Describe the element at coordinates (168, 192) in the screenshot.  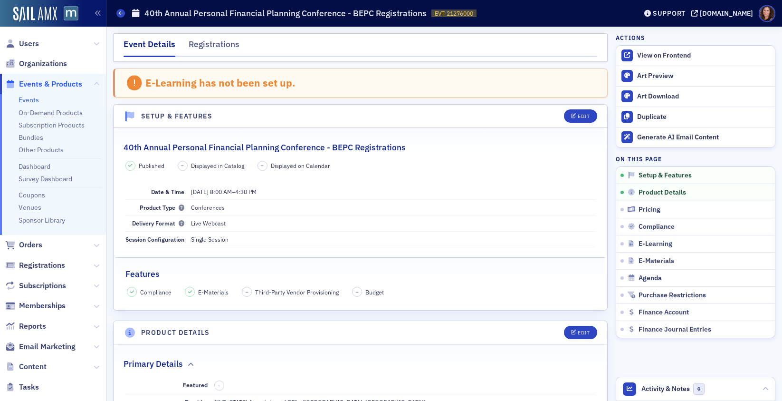
I see `span: Date & Time` at that location.